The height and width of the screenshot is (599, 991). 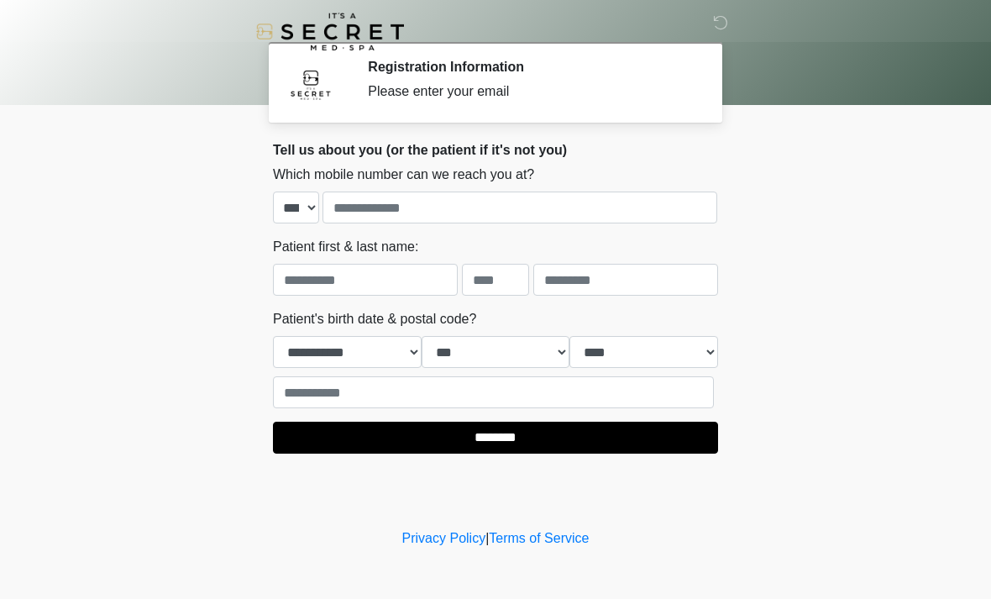 What do you see at coordinates (345, 247) in the screenshot?
I see `label: Patient first & last name:` at bounding box center [345, 247].